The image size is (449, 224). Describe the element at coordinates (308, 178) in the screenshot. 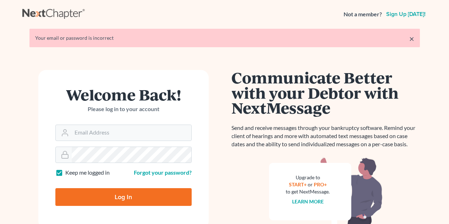

I see `div: Upgrade to` at that location.